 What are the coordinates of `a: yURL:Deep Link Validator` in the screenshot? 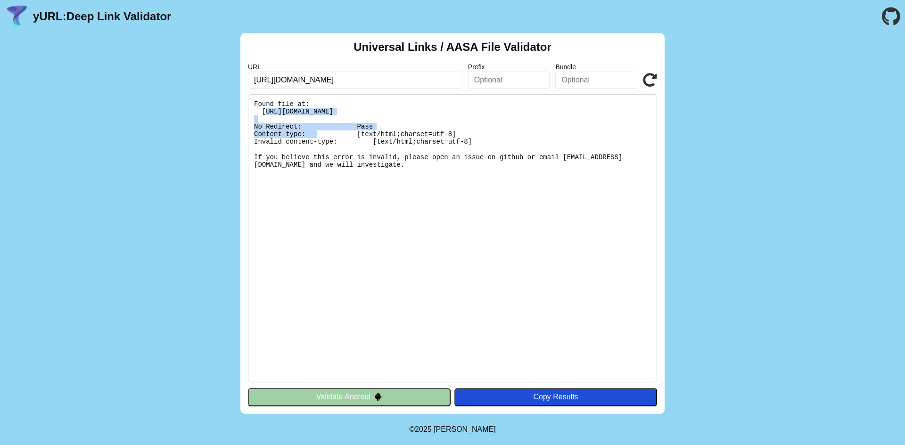 It's located at (102, 16).